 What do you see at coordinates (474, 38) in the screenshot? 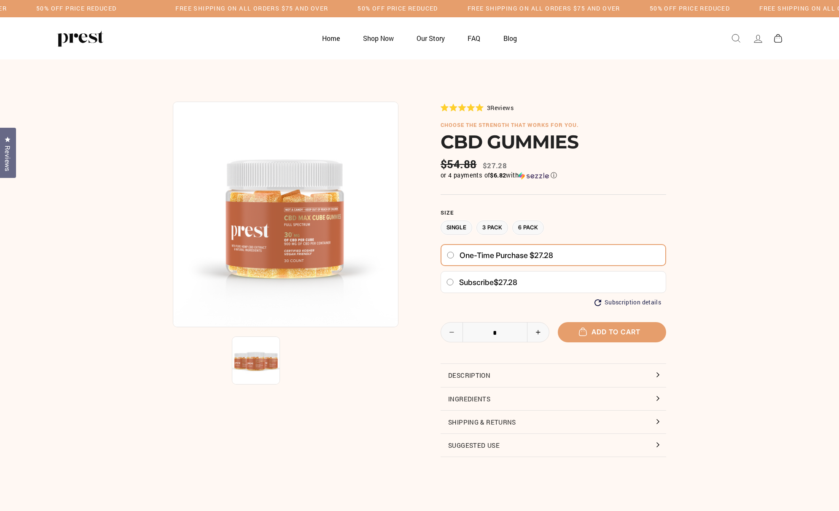
I see `a: FAQ` at bounding box center [474, 38].